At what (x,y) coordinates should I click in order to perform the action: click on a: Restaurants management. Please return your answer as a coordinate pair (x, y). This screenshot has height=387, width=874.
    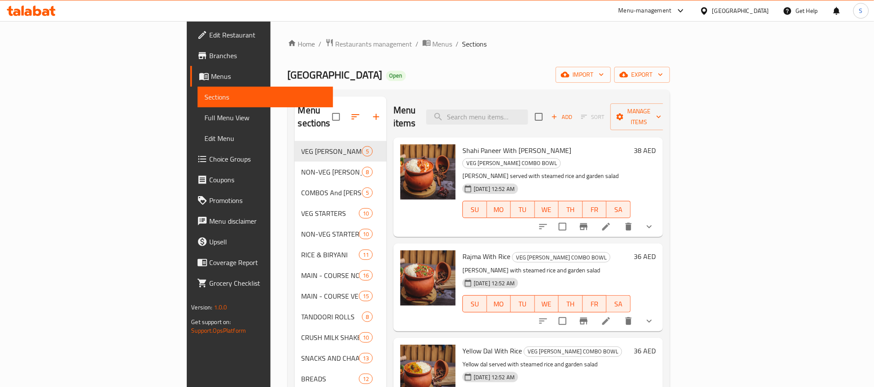
    Looking at the image, I should click on (369, 44).